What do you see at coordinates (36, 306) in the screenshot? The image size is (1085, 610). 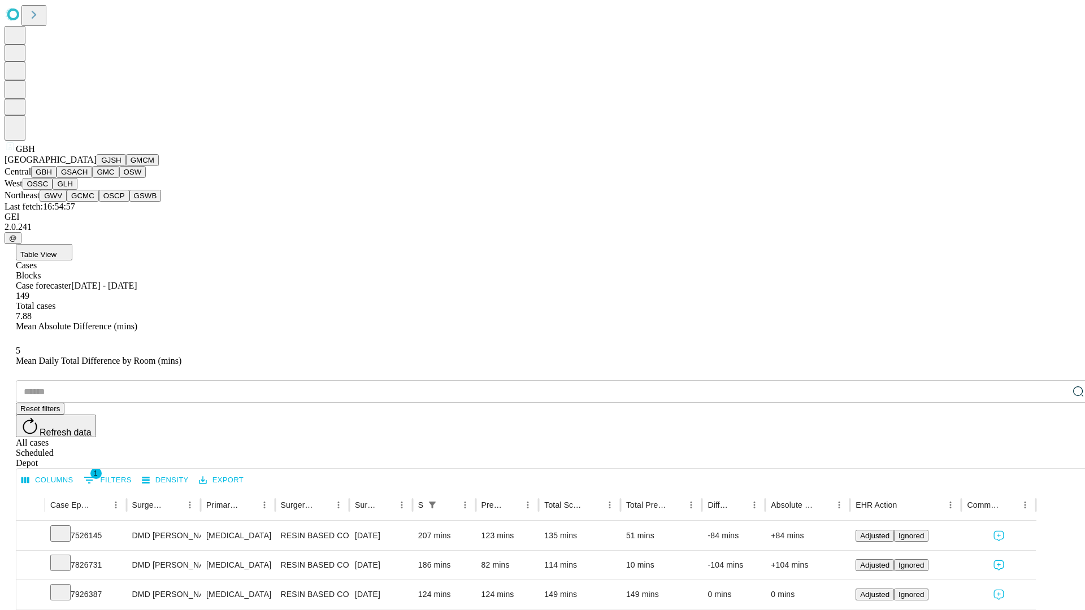 I see `span: Total cases` at bounding box center [36, 306].